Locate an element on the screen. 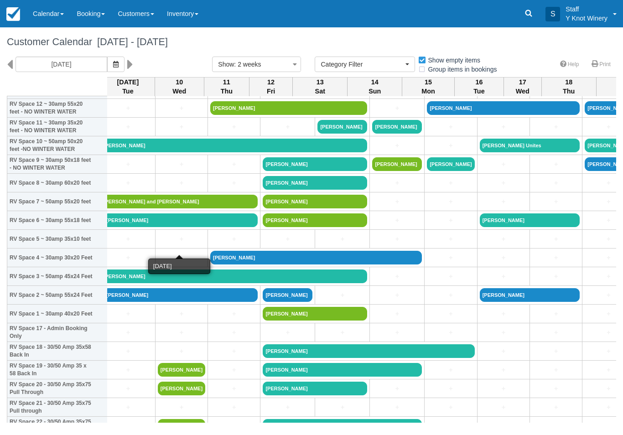 The height and width of the screenshot is (435, 623). th: RV Space 6 ~ 30amp 55x18 feet is located at coordinates (58, 220).